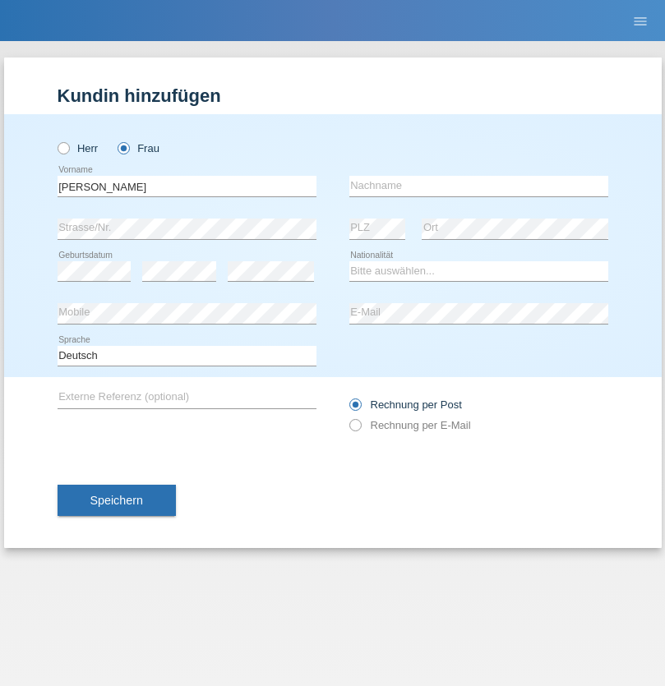 The width and height of the screenshot is (665, 686). What do you see at coordinates (333, 95) in the screenshot?
I see `h1: Kundin hinzufügen` at bounding box center [333, 95].